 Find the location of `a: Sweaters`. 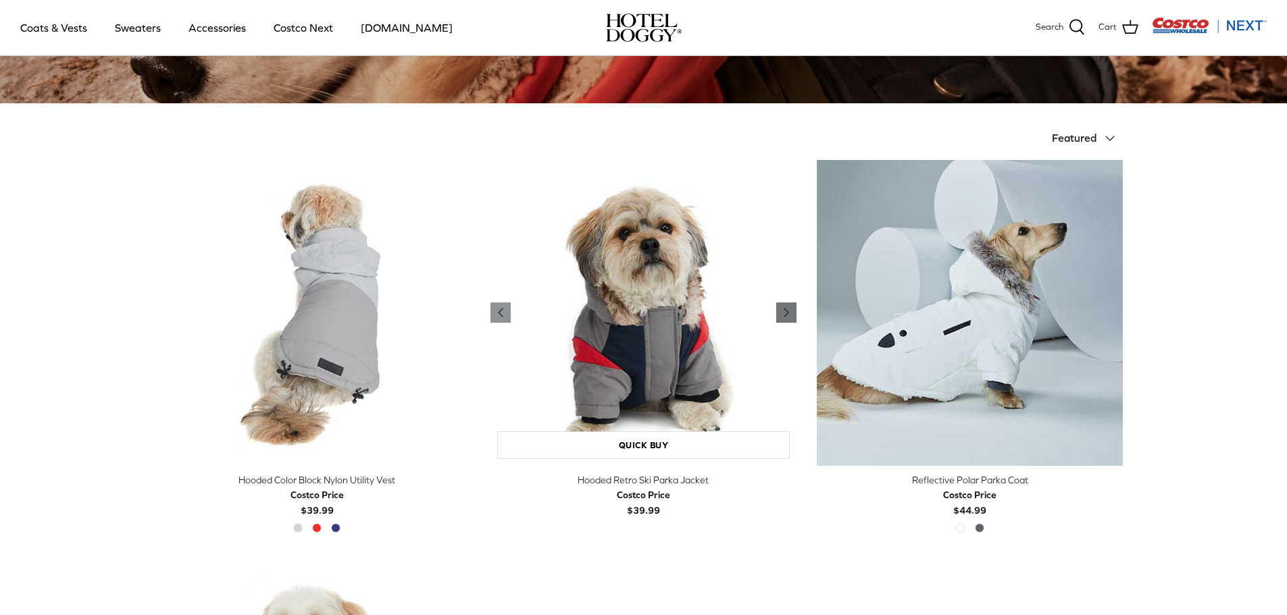

a: Sweaters is located at coordinates (138, 28).